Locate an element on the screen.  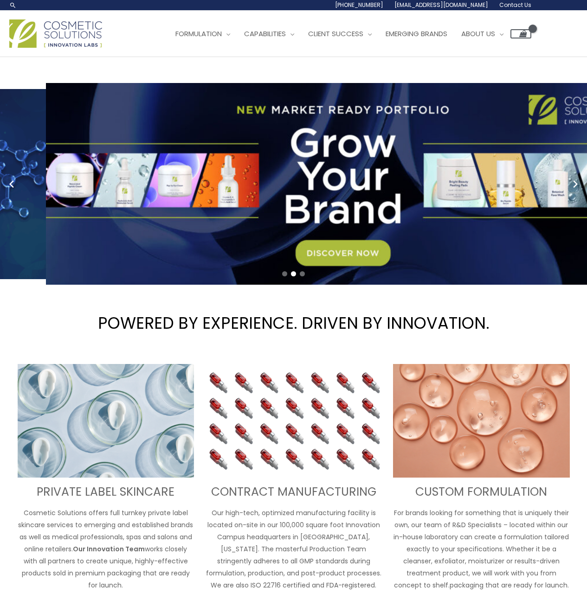
img: Cosmetic Solutions Logo is located at coordinates (56, 33).